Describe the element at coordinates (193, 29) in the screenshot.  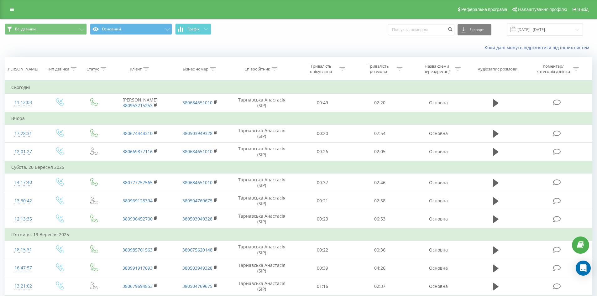
I see `button: Графік` at that location.